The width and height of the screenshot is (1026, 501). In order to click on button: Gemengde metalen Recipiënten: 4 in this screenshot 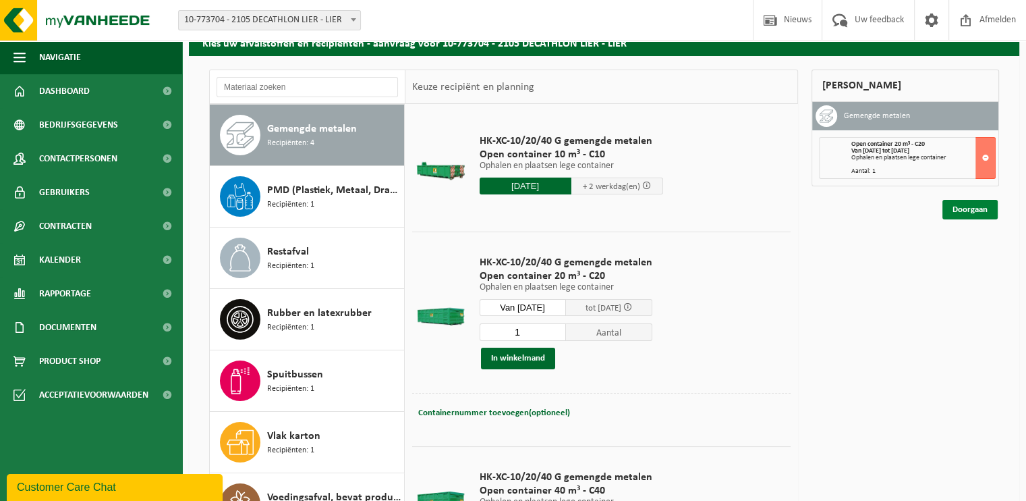, I will do `click(307, 135)`.